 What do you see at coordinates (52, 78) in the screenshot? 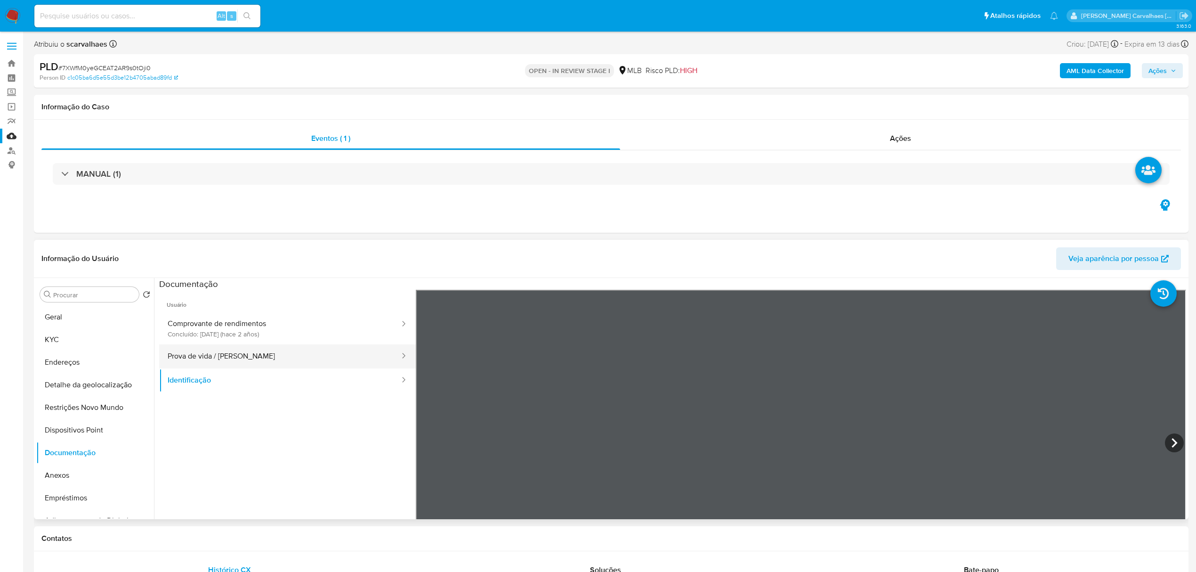
I see `b: Person ID` at bounding box center [52, 78].